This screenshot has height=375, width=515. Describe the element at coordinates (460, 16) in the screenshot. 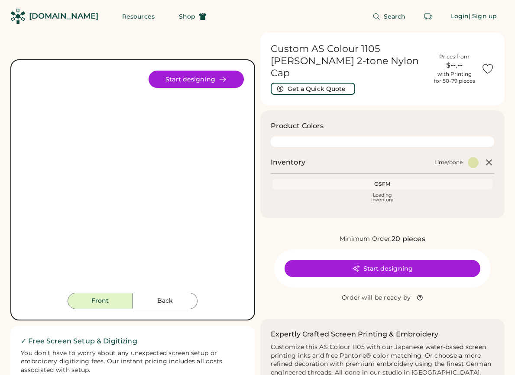

I see `div: Login` at that location.